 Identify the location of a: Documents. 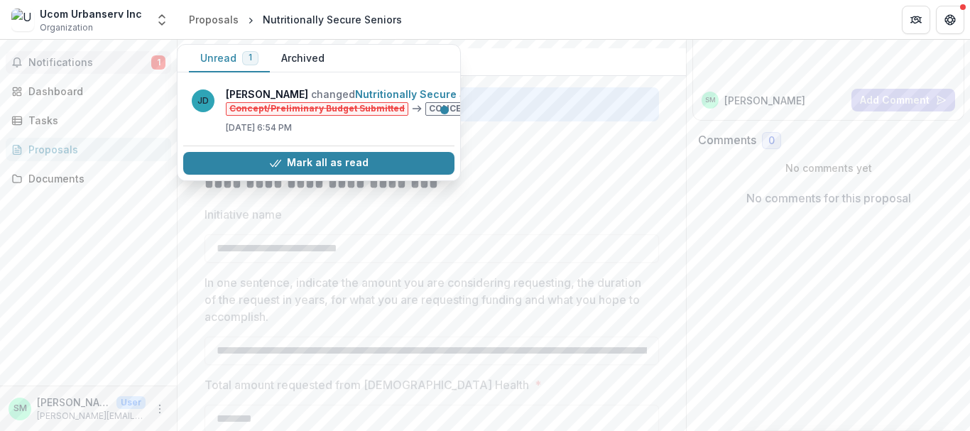
(88, 178).